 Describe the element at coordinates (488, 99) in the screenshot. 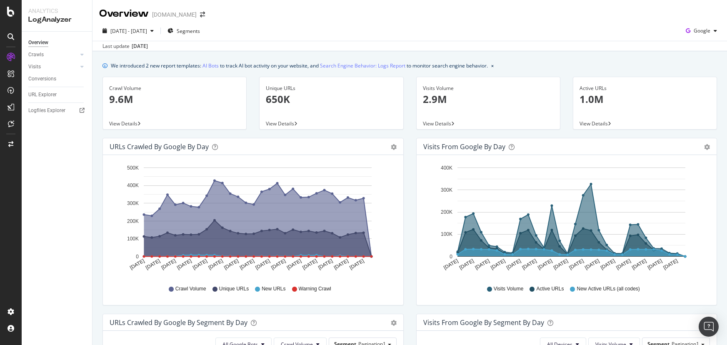

I see `p: 2.9M` at that location.